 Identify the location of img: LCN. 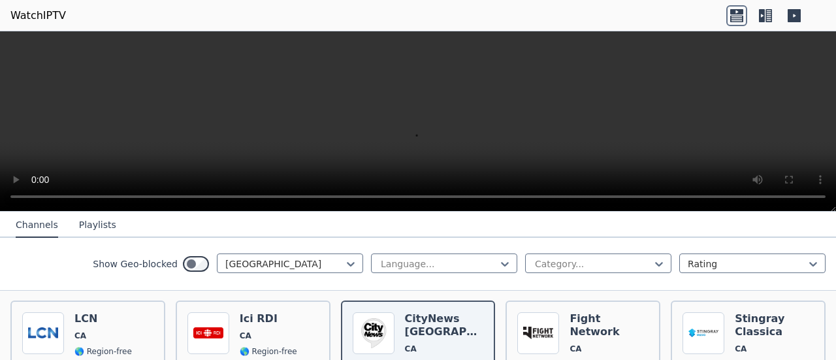
(43, 333).